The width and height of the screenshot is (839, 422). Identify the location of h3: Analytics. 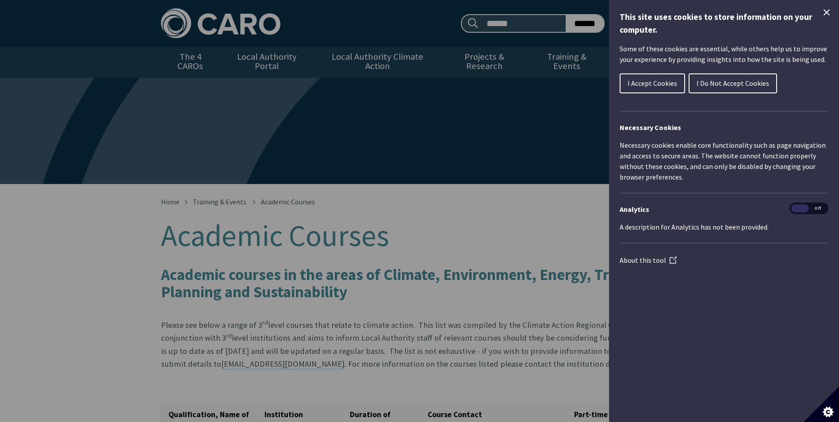
(724, 209).